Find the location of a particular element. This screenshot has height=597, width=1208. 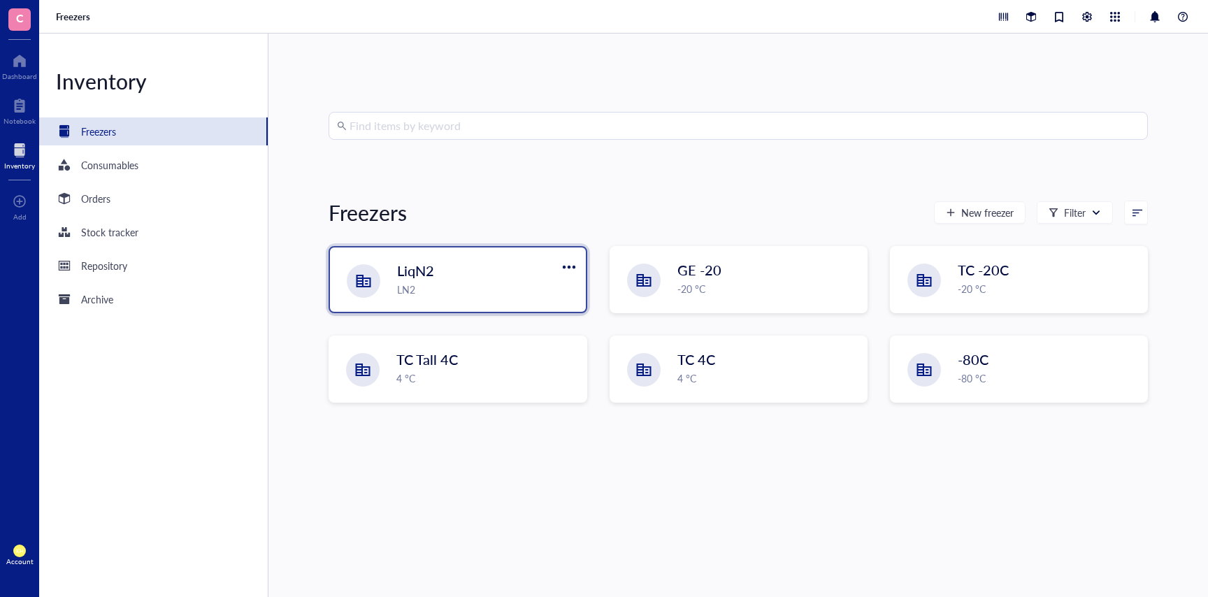

a: Notebook is located at coordinates (20, 110).